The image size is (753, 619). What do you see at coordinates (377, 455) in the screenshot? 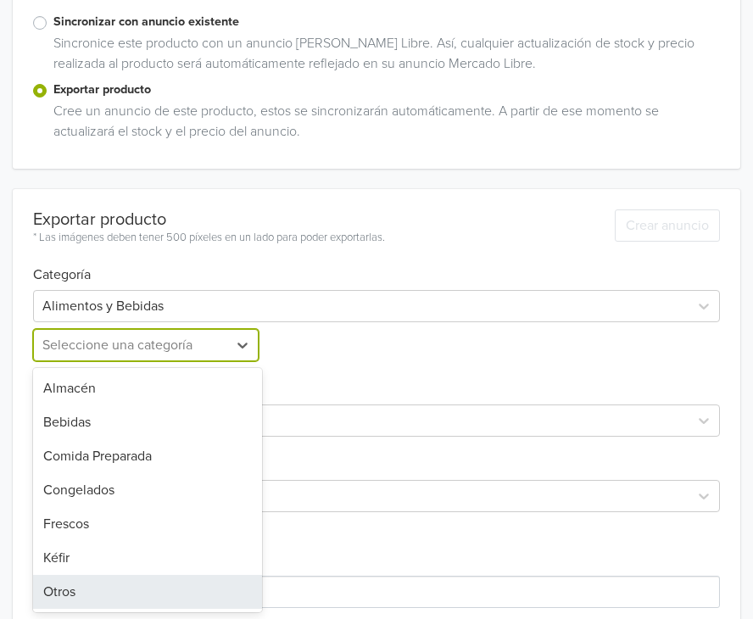
I see `h6: Tipo de listado` at bounding box center [377, 455].